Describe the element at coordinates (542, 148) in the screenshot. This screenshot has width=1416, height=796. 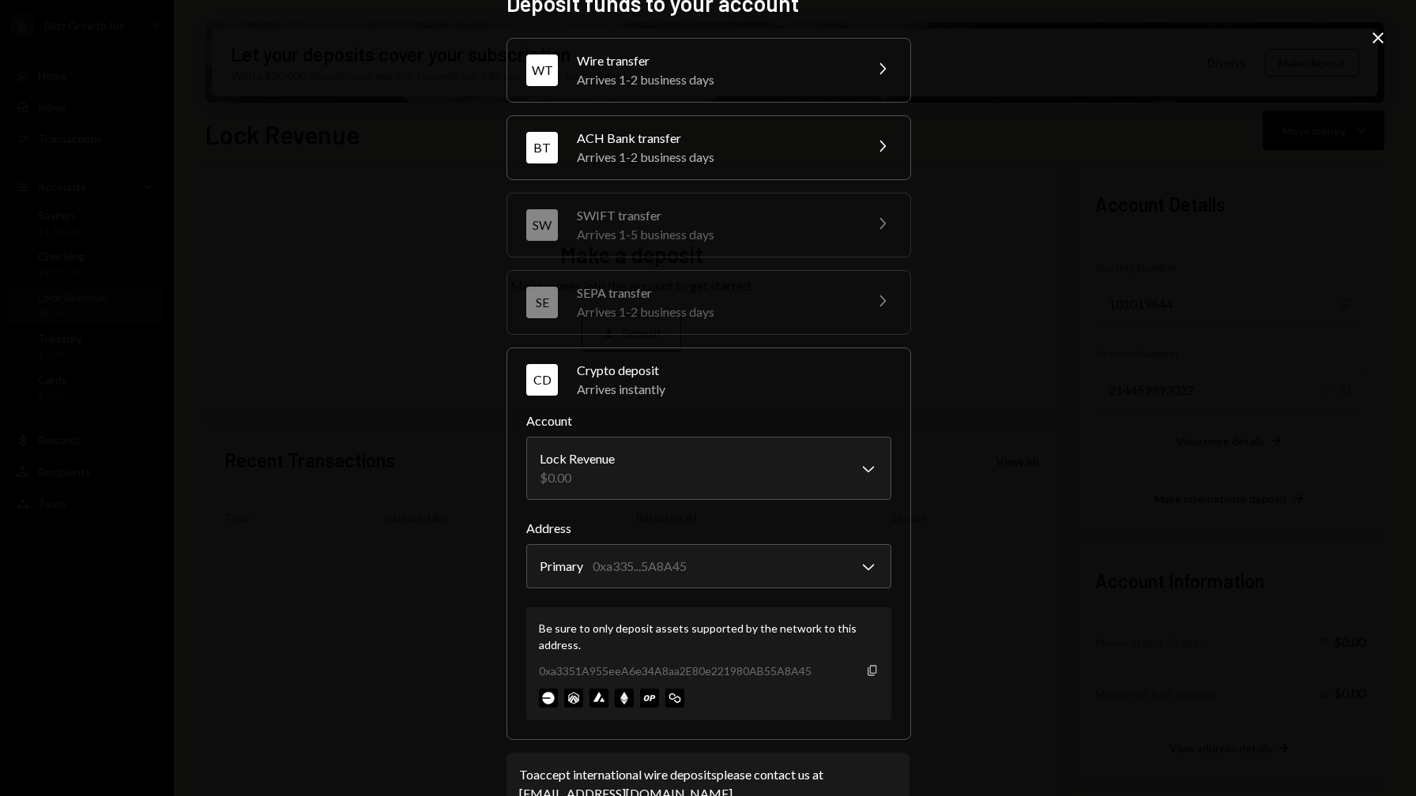
I see `div: BT` at that location.